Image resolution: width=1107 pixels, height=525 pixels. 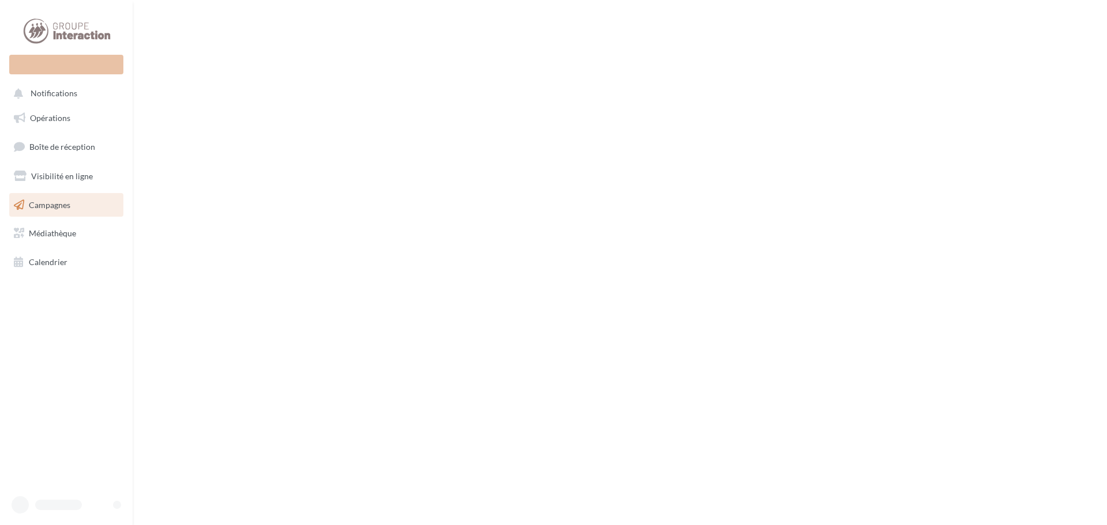 What do you see at coordinates (66, 234) in the screenshot?
I see `a: Médiathèque` at bounding box center [66, 234].